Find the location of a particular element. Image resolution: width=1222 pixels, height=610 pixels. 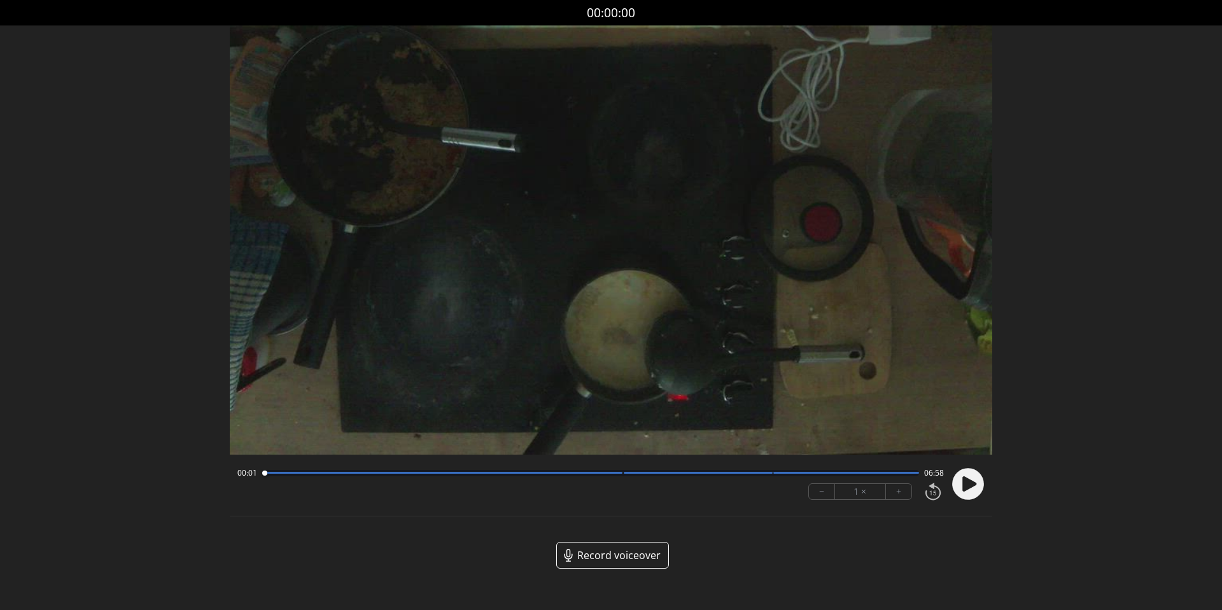

div: 1 × is located at coordinates (861, 491).